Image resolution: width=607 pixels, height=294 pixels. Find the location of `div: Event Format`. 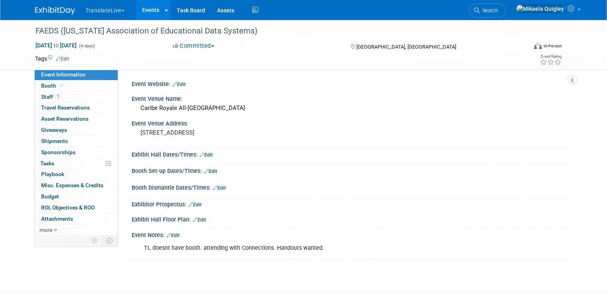

div: Event Format is located at coordinates (522, 47).